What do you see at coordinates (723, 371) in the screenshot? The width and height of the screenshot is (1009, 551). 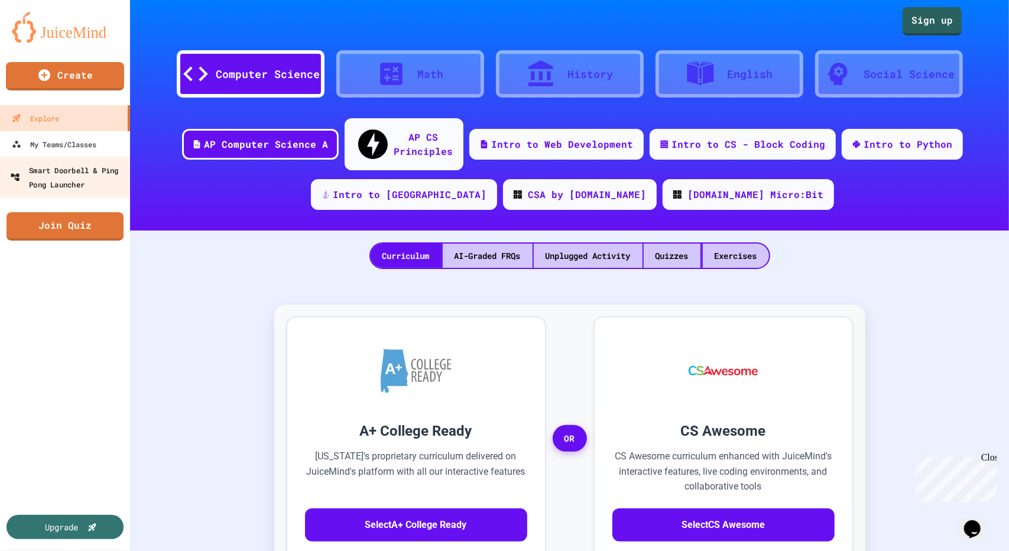 I see `img: CS Awesome` at bounding box center [723, 371].